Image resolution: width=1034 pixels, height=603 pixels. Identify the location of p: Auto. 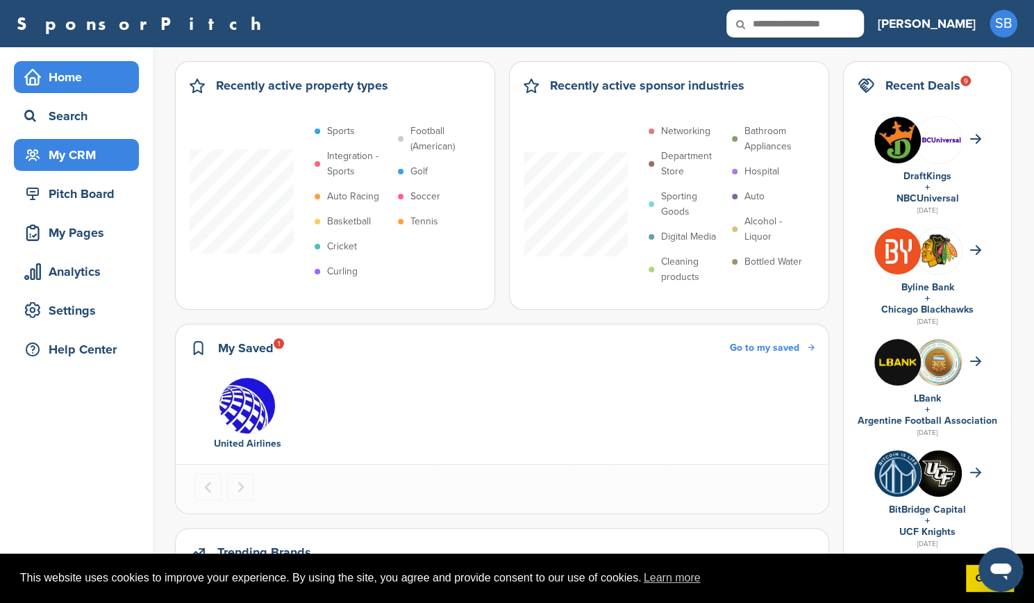
(754, 197).